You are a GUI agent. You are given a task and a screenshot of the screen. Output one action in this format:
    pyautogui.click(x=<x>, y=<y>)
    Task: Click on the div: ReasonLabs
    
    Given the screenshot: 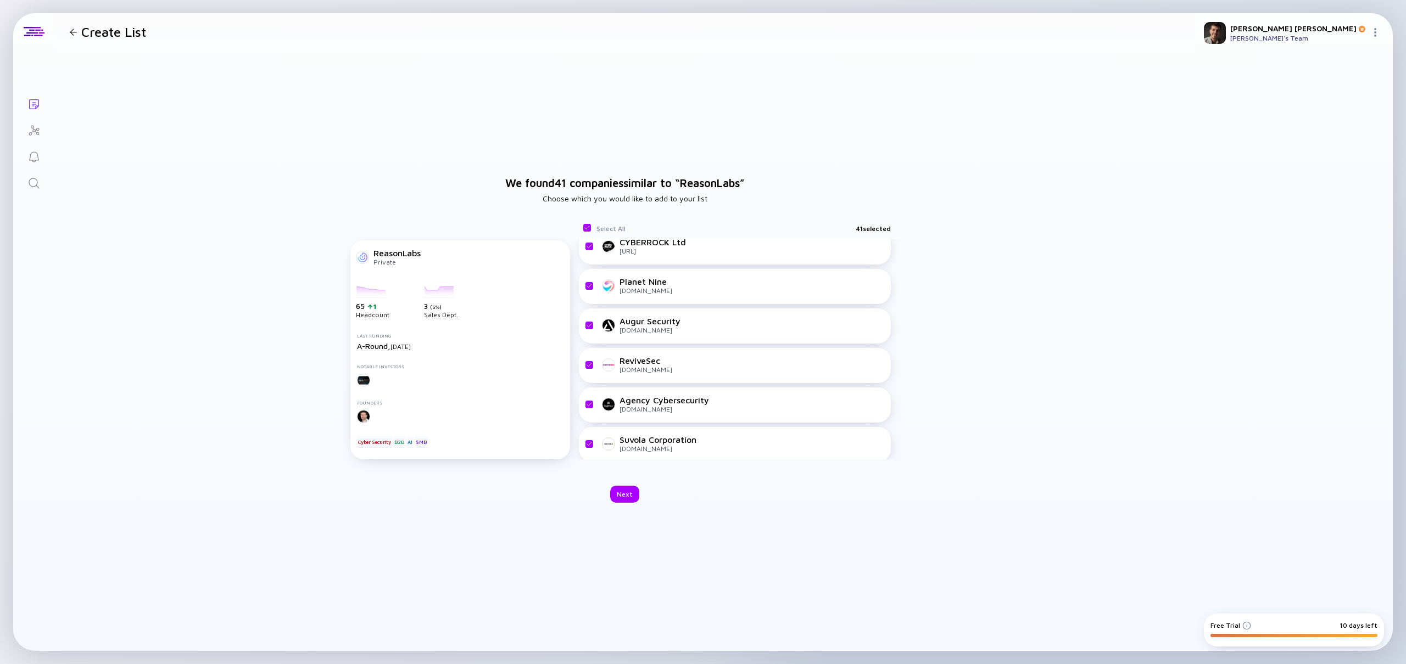 What is the action you would take?
    pyautogui.click(x=397, y=253)
    